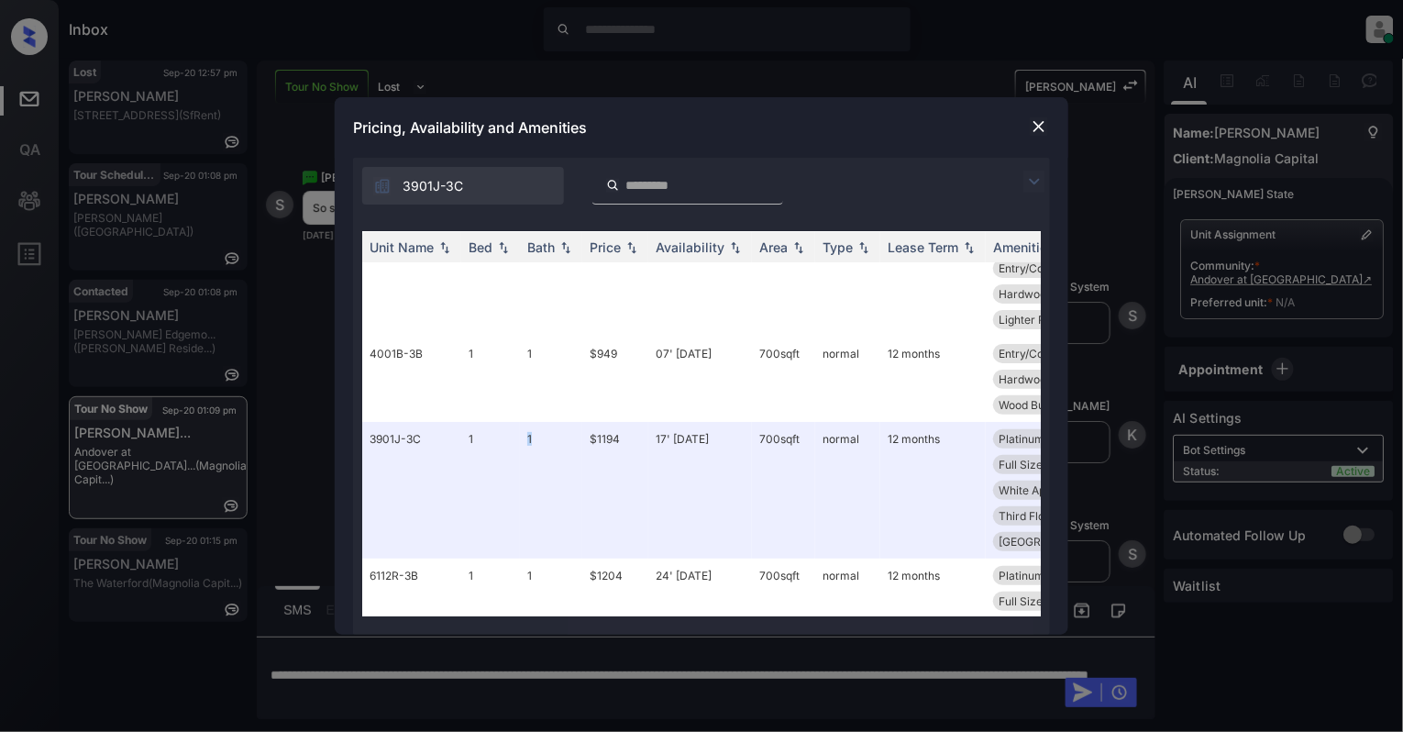 The width and height of the screenshot is (1403, 732). What do you see at coordinates (702, 128) in the screenshot?
I see `div: Pricing, Availability and Amenities` at bounding box center [702, 128].